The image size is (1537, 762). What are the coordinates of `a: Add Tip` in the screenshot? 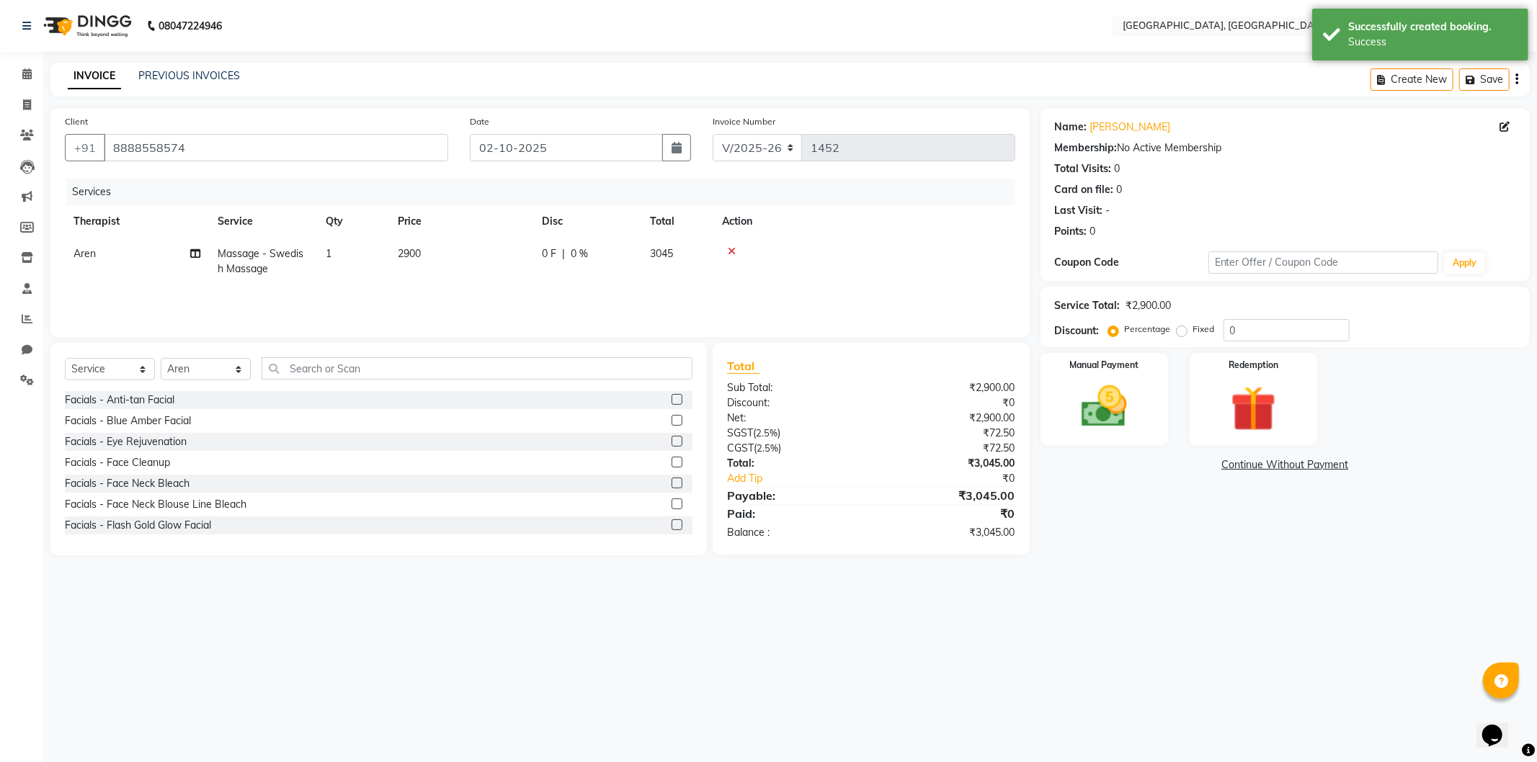 It's located at (806, 478).